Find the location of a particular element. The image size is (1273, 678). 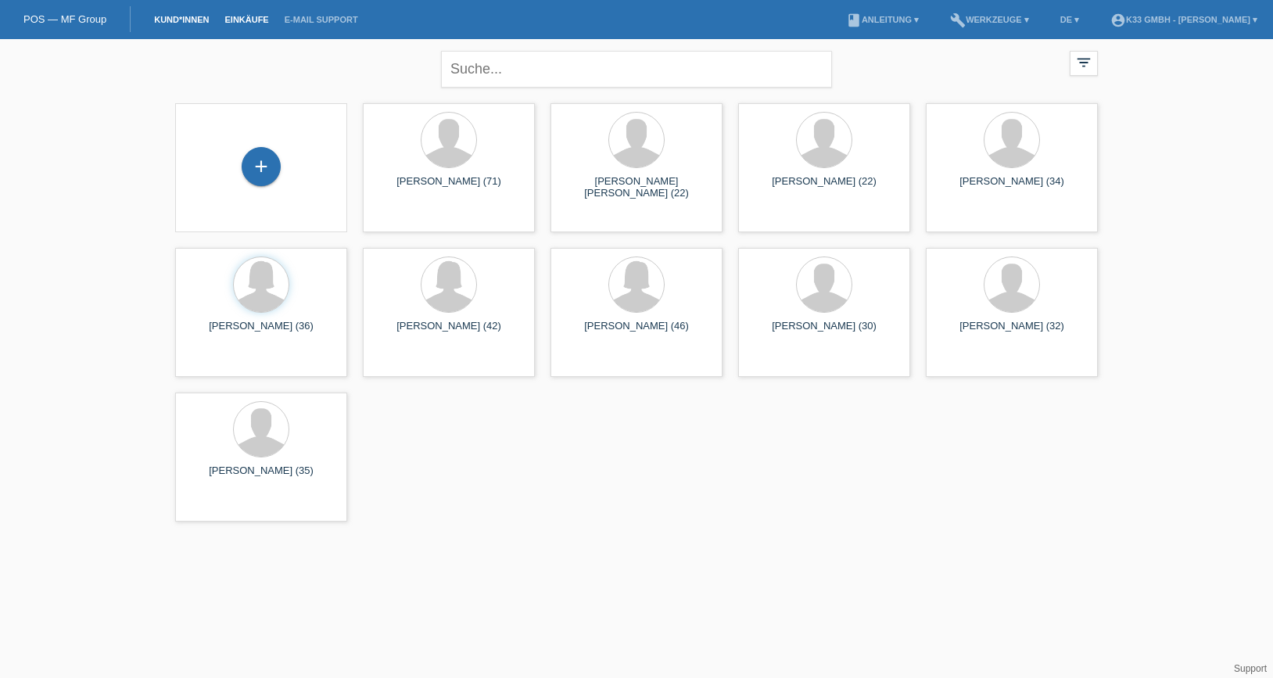

a: E-Mail Support is located at coordinates (321, 20).